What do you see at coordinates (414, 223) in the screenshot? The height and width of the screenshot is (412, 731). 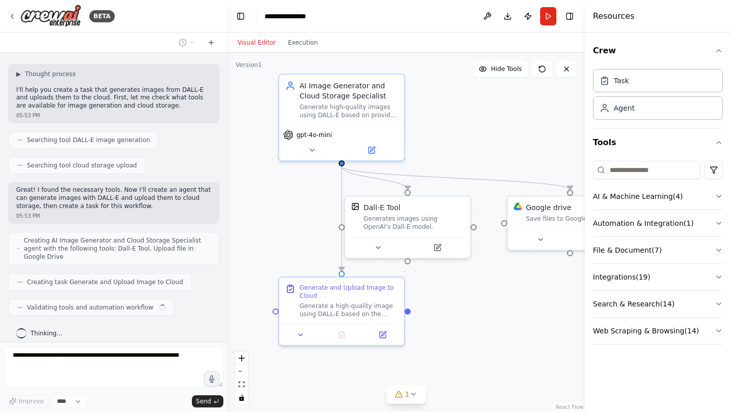 I see `div: Generates images using OpenAI's Dall-E model.` at bounding box center [414, 223].